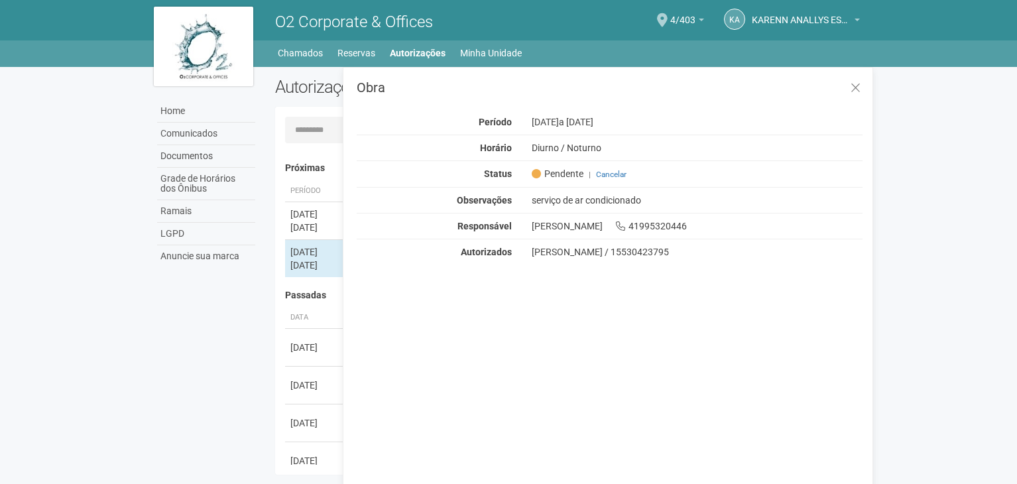  What do you see at coordinates (496, 148) in the screenshot?
I see `strong: Horário` at bounding box center [496, 148].